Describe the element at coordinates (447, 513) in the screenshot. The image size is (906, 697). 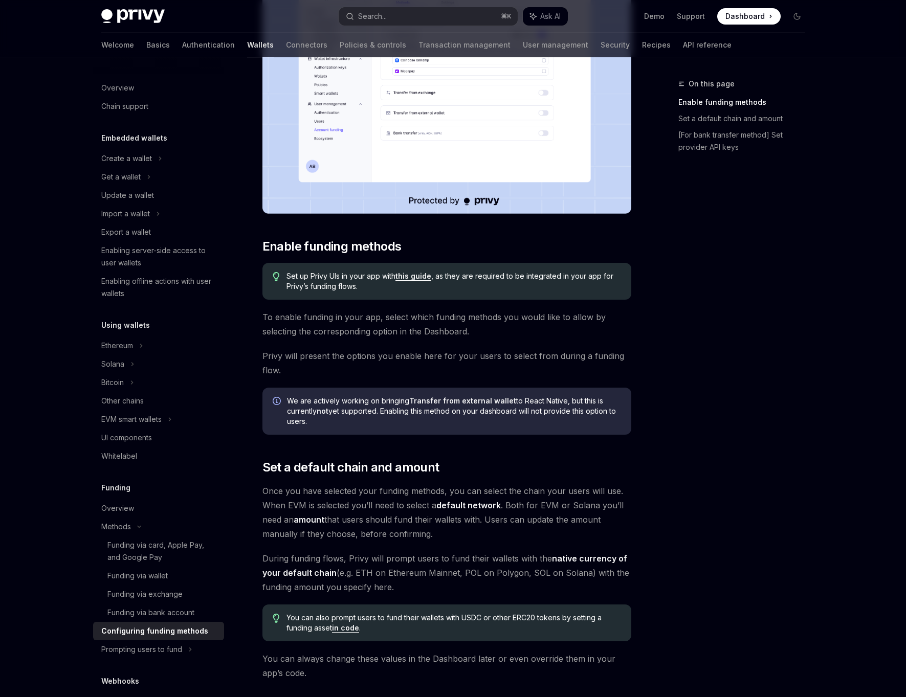
I see `span: Once you have selected your funding methods, you can select the chain your users will use. When E...` at that location.